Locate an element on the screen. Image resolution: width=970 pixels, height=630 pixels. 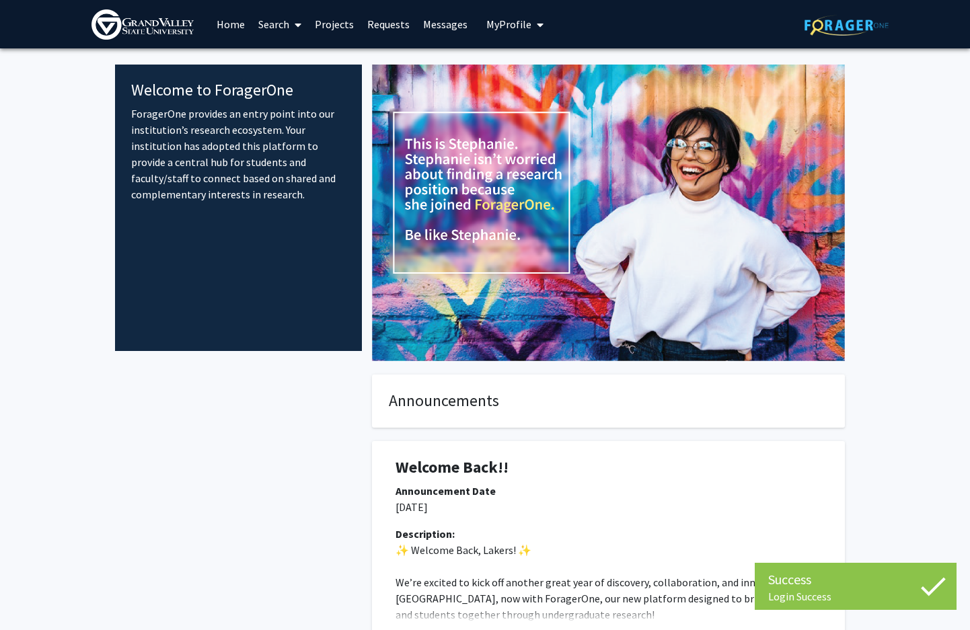
a: Search is located at coordinates (280, 24).